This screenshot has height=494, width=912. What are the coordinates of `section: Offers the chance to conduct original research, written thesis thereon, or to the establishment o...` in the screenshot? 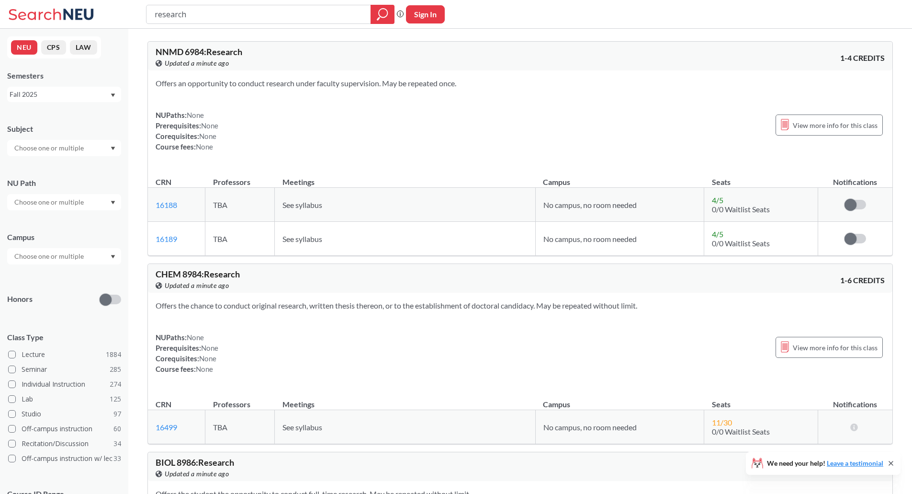 It's located at (520, 305).